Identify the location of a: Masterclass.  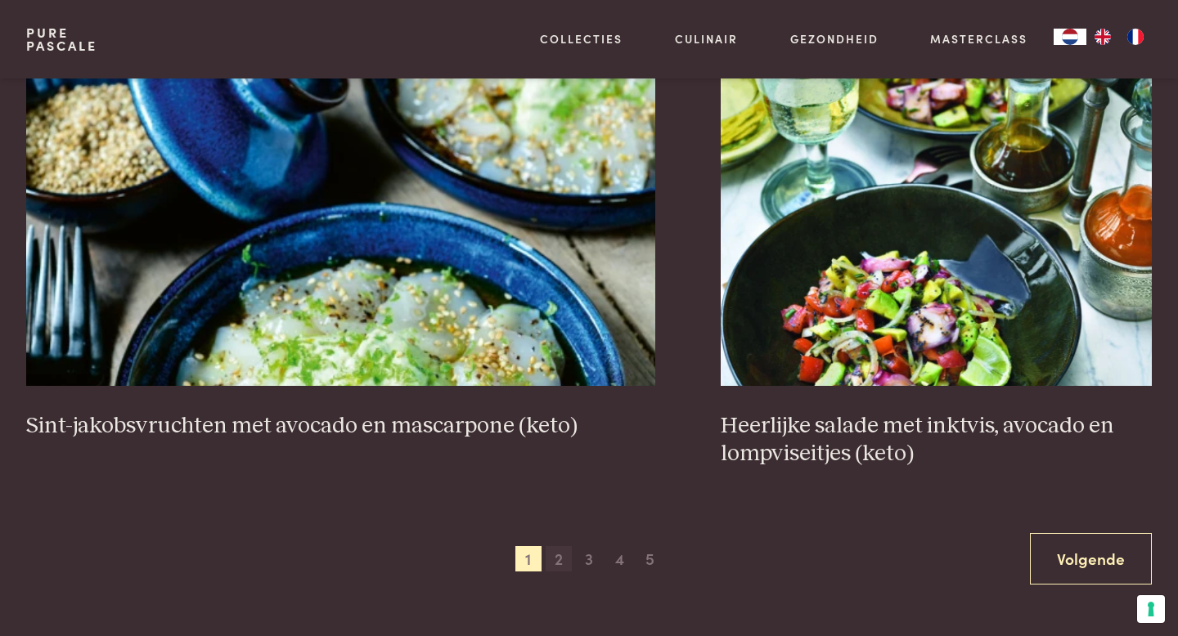
(978, 38).